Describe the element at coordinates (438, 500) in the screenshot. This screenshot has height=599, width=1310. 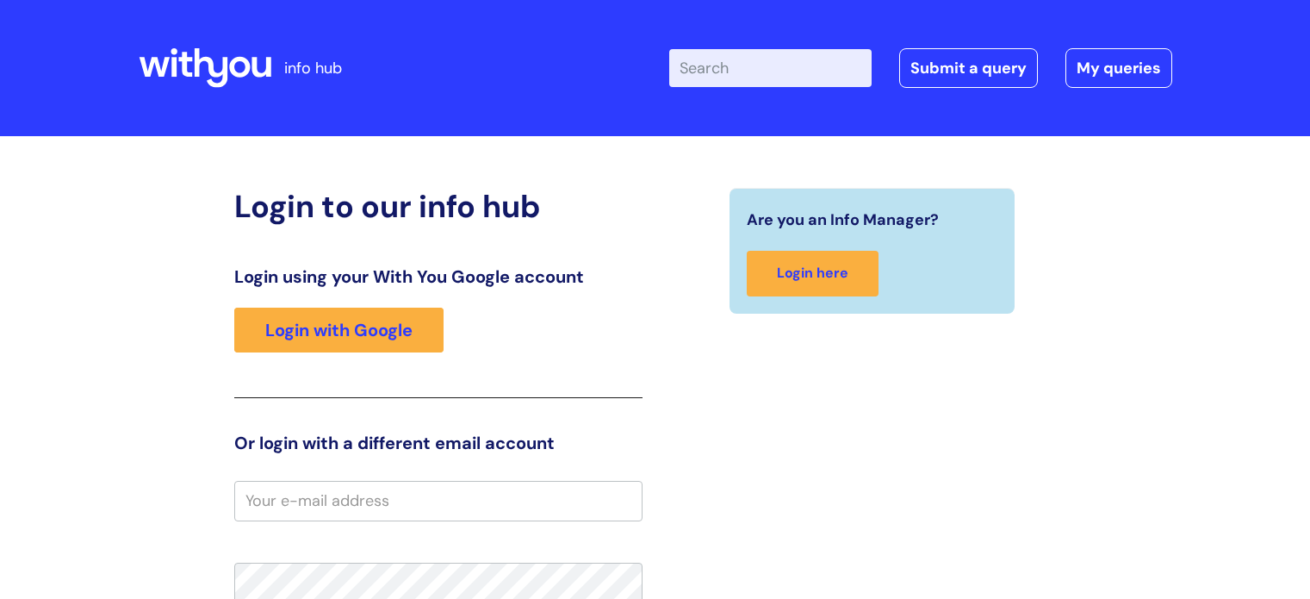
I see `input: Your e-mail address` at that location.